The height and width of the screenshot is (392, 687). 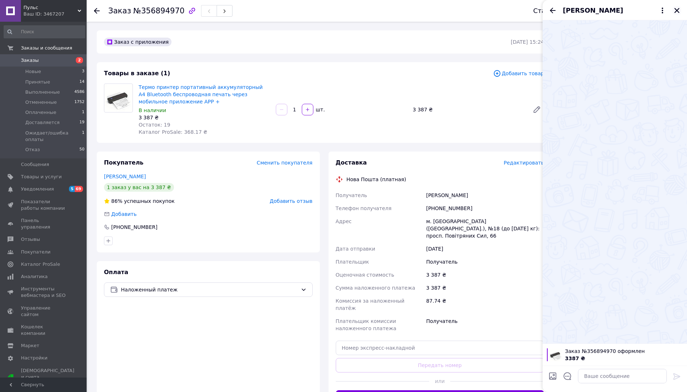 What do you see at coordinates (43, 92) in the screenshot?
I see `span: Выполненные` at bounding box center [43, 92].